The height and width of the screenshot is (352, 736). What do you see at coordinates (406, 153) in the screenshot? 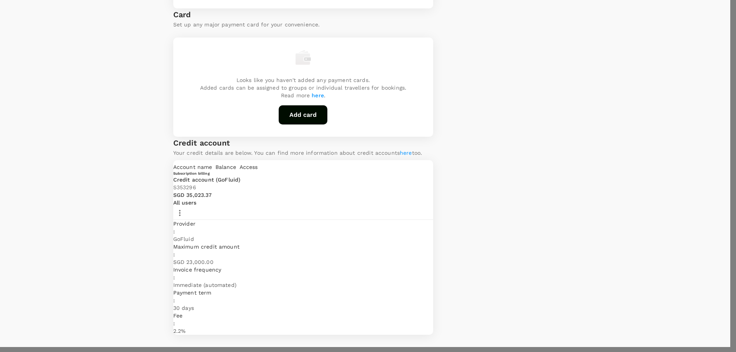
I see `a: here` at bounding box center [406, 153].